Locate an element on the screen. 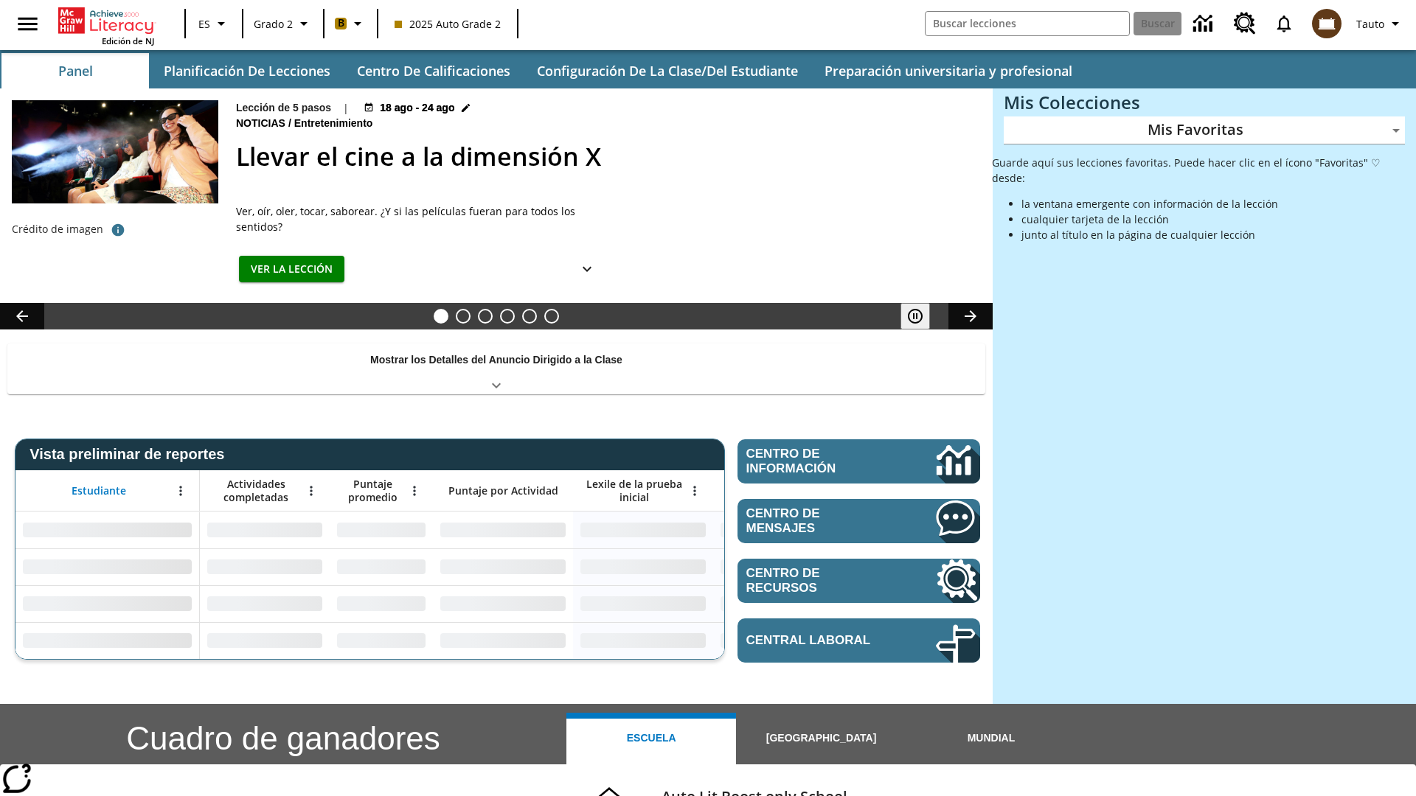 This screenshot has height=796, width=1416. div: Mis Favoritas is located at coordinates (1204, 131).